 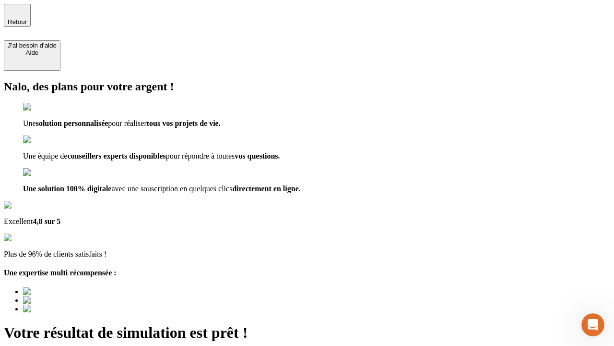 What do you see at coordinates (116, 155) in the screenshot?
I see `span: conseillers experts disponibles` at bounding box center [116, 155].